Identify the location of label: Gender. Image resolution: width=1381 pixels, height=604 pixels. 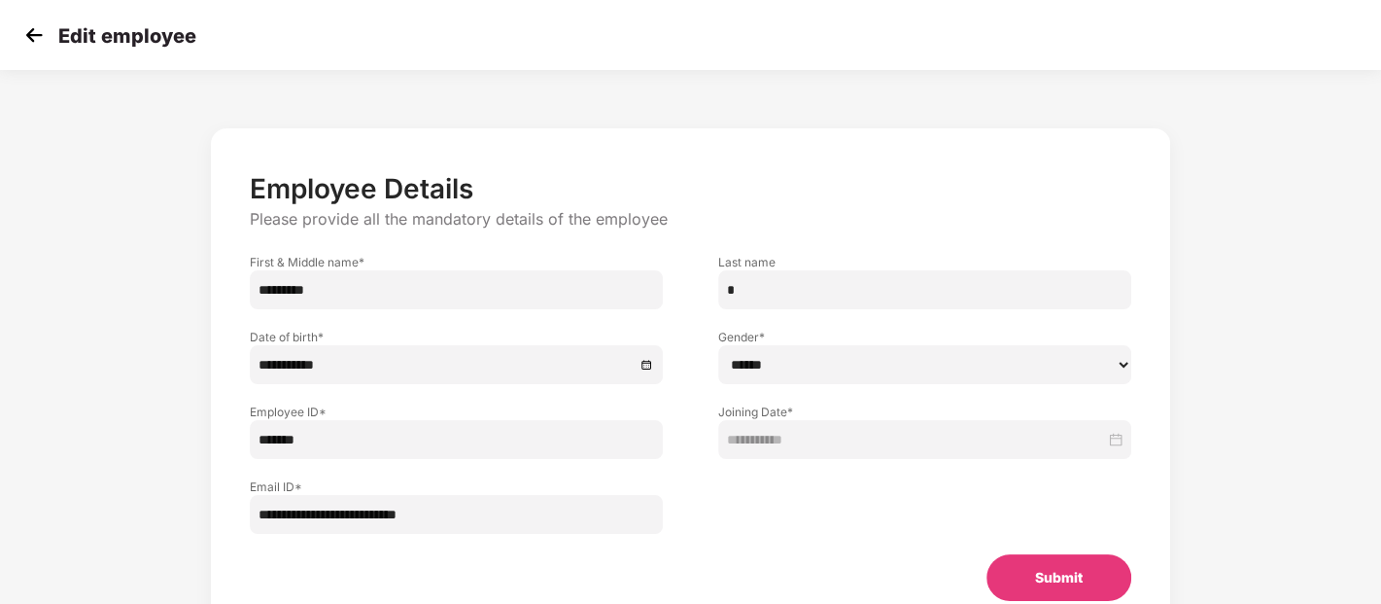
(924, 336).